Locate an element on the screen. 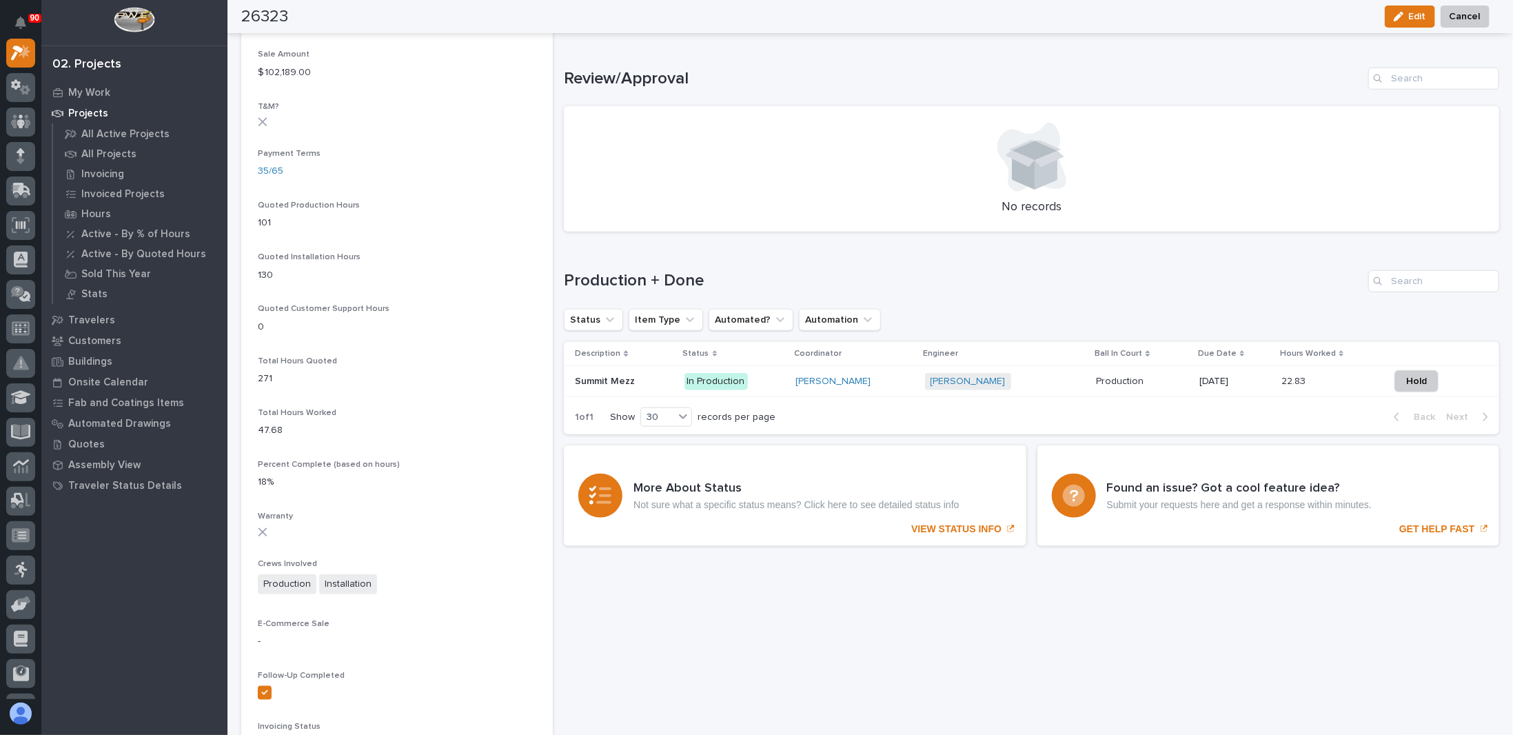  span: Quoted Installation Hours is located at coordinates (309, 257).